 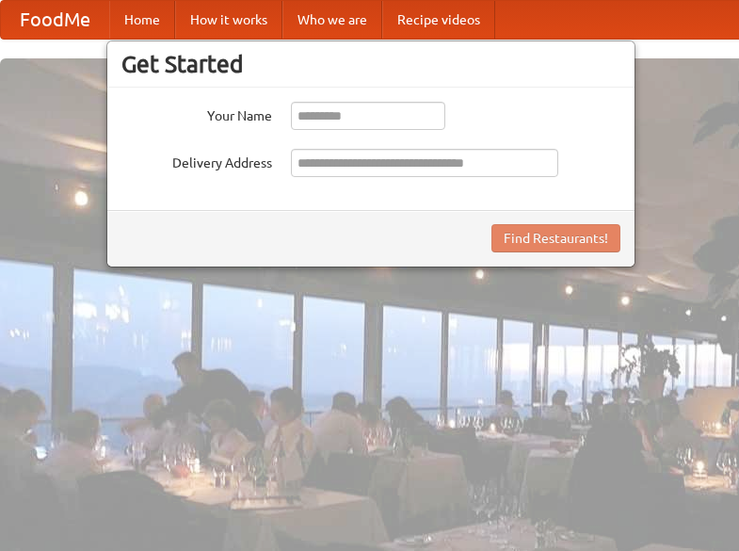 I want to click on a: How it works, so click(x=229, y=20).